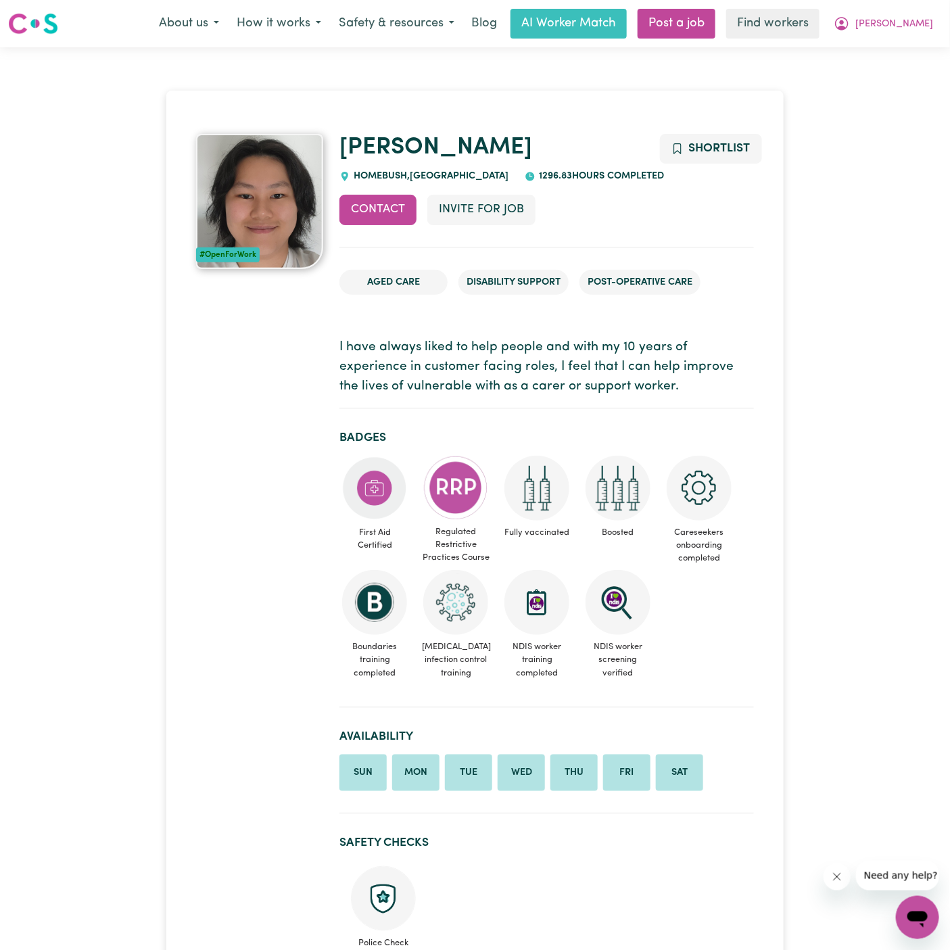  Describe the element at coordinates (279, 24) in the screenshot. I see `button: How it works` at that location.